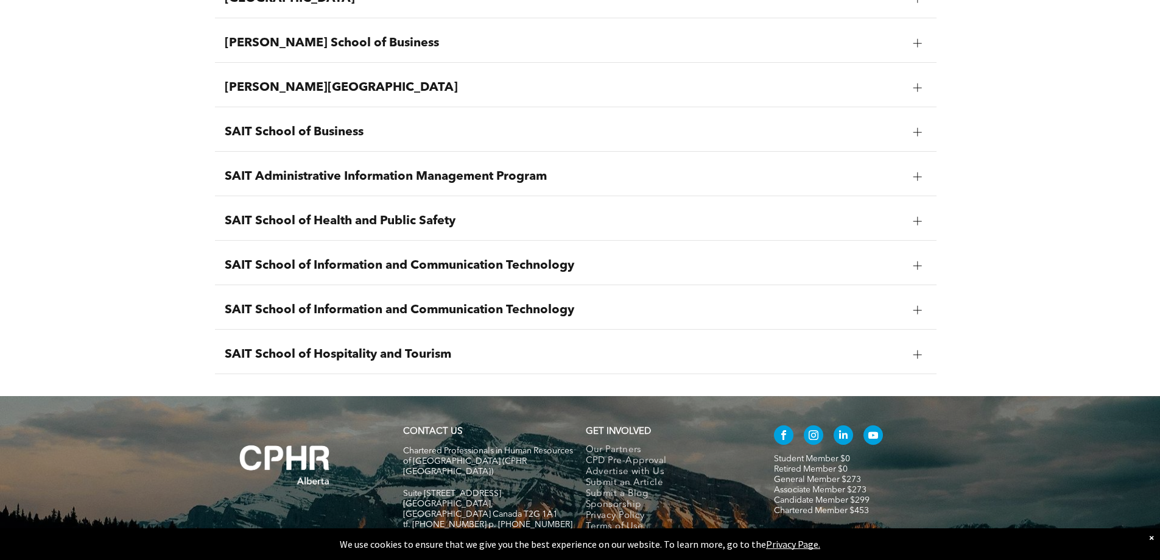  I want to click on span: SAIT School of Hospitality and Tourism, so click(564, 354).